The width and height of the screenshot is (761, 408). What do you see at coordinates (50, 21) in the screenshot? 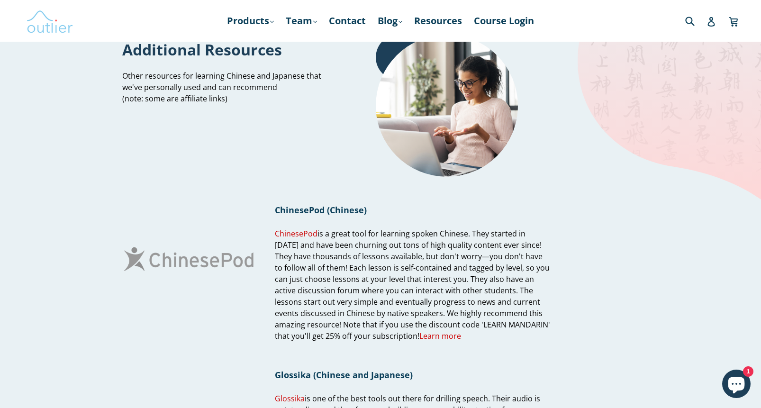
I see `img: Outlier Linguistics` at bounding box center [50, 21].